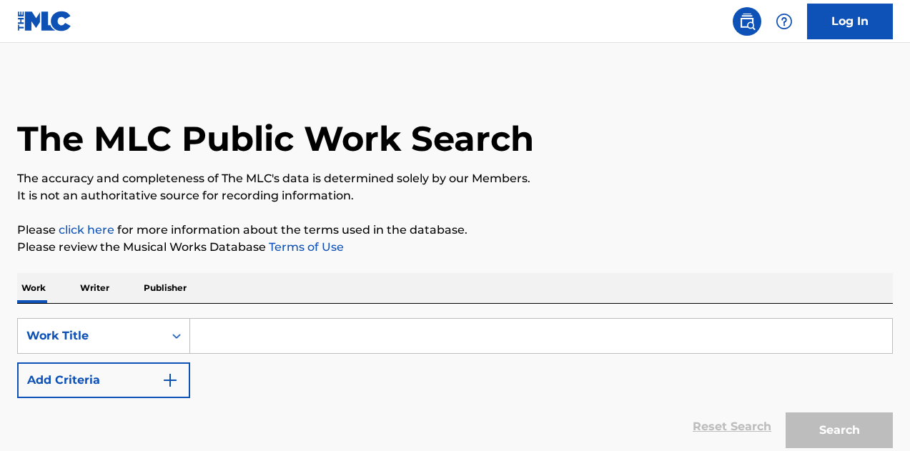 The image size is (910, 451). Describe the element at coordinates (747, 21) in the screenshot. I see `img: search` at that location.